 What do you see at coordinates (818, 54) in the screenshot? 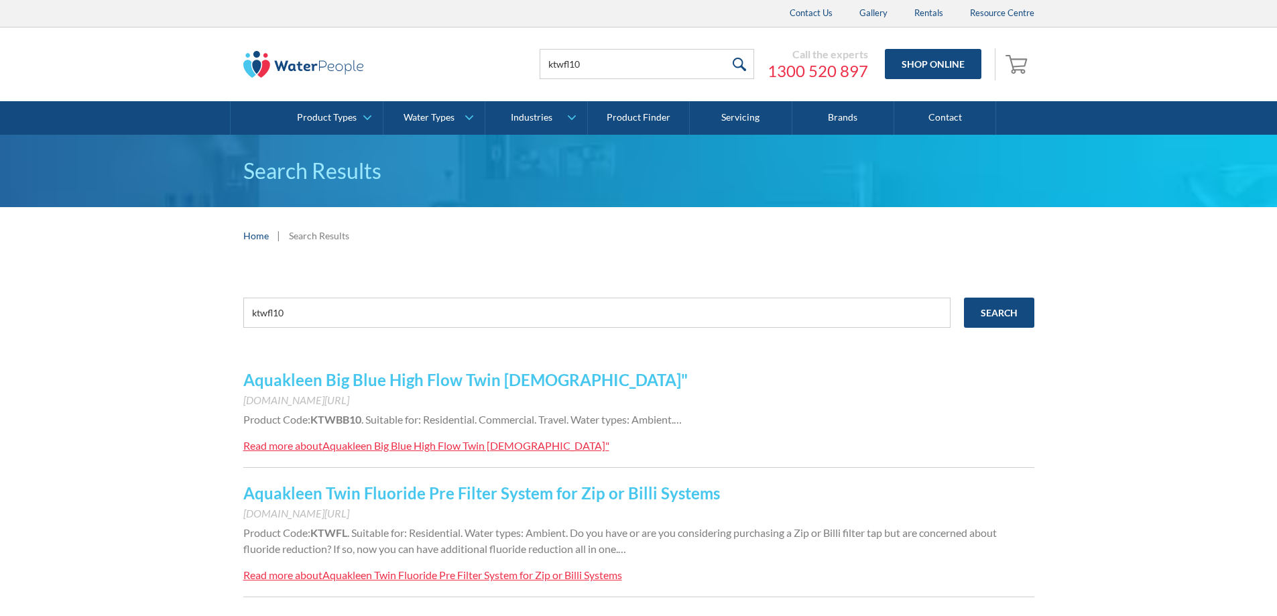
I see `div: Call the experts` at bounding box center [818, 54].